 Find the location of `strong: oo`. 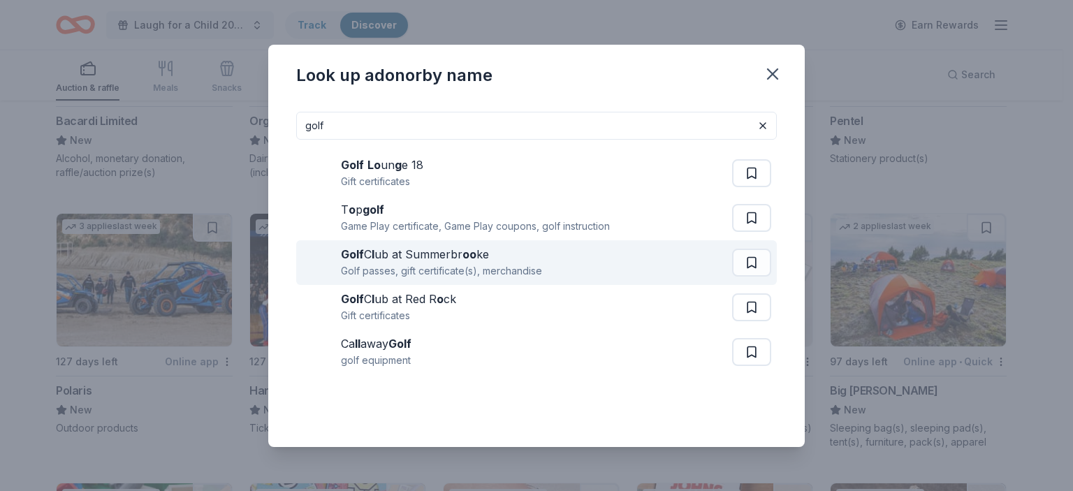

strong: oo is located at coordinates (470, 254).